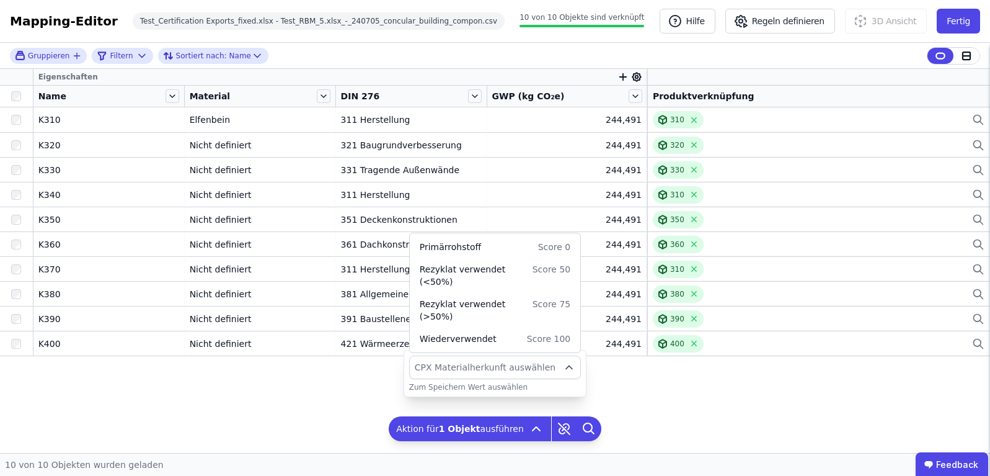 This screenshot has height=476, width=990. What do you see at coordinates (68, 77) in the screenshot?
I see `span: Eigenschaften` at bounding box center [68, 77].